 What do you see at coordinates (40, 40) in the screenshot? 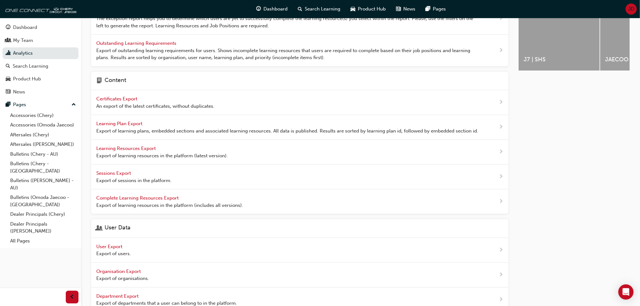
I see `a: My Team` at bounding box center [40, 40].